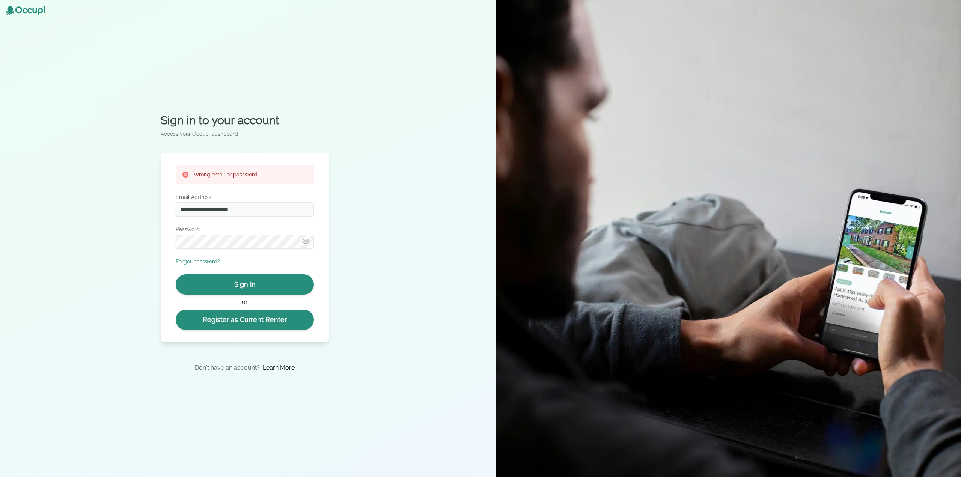 This screenshot has height=477, width=961. I want to click on h2: Sign in to your account, so click(245, 121).